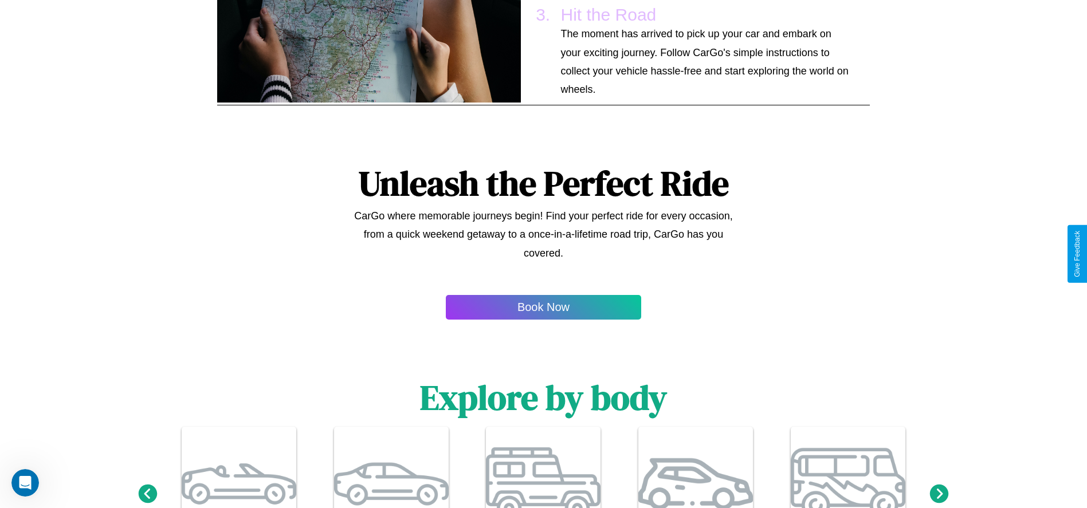  I want to click on p: The moment has arrived to pick up your car and embark on your exciting journey. Follow CarGo's si..., so click(707, 62).